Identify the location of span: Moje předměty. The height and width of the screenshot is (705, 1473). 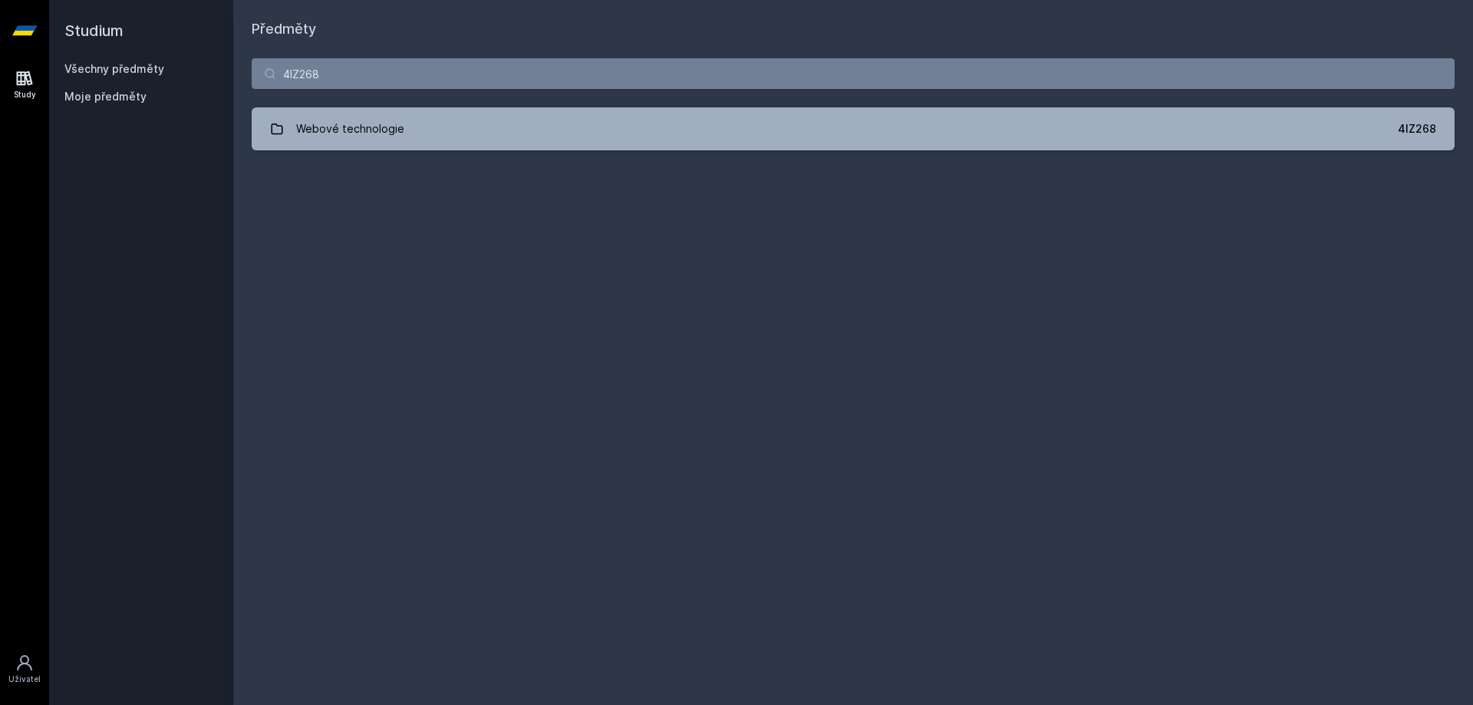
(105, 97).